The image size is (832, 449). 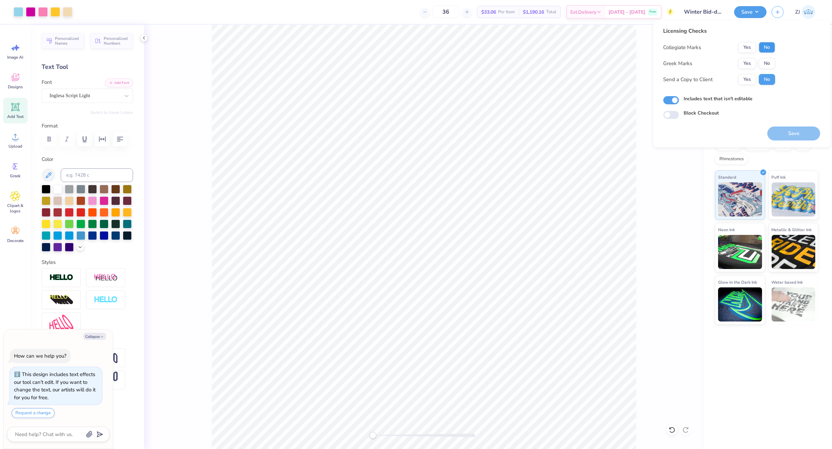 What do you see at coordinates (15, 117) in the screenshot?
I see `span: Add Text` at bounding box center [15, 117].